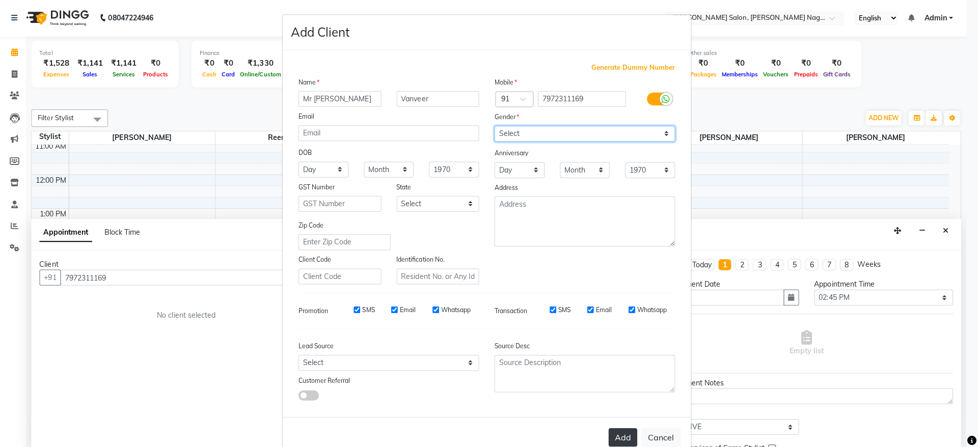 The image size is (978, 447). What do you see at coordinates (314, 225) in the screenshot?
I see `label: Zip Code` at bounding box center [314, 225].